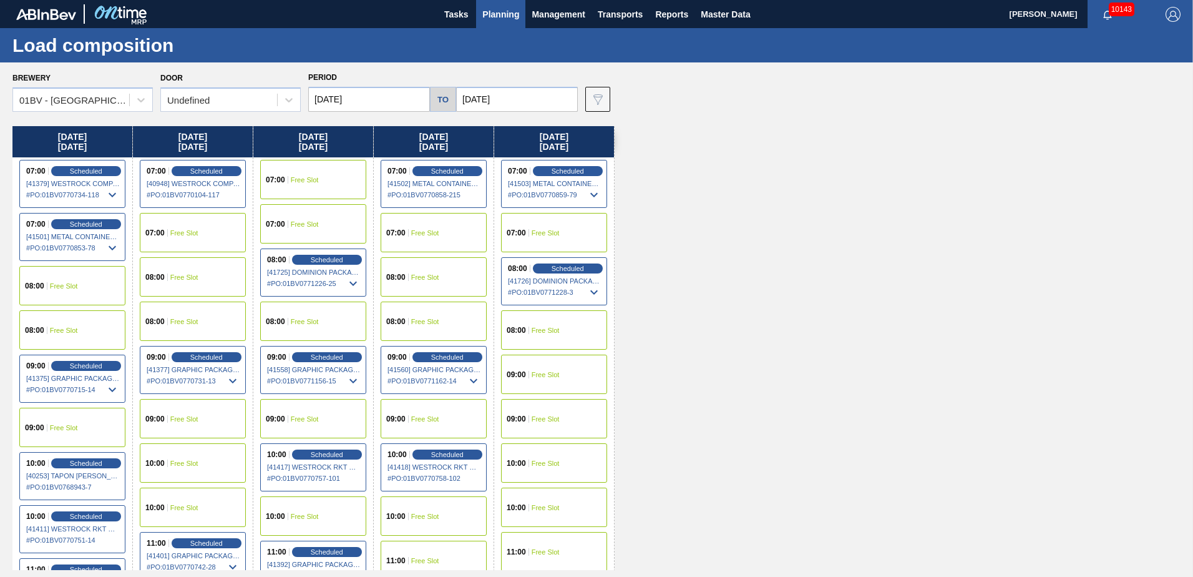 The width and height of the screenshot is (1193, 577). What do you see at coordinates (314, 564) in the screenshot?
I see `span: [41392] GRAPHIC PACKAGING INTERNATIONA - 0008221069` at bounding box center [314, 564].